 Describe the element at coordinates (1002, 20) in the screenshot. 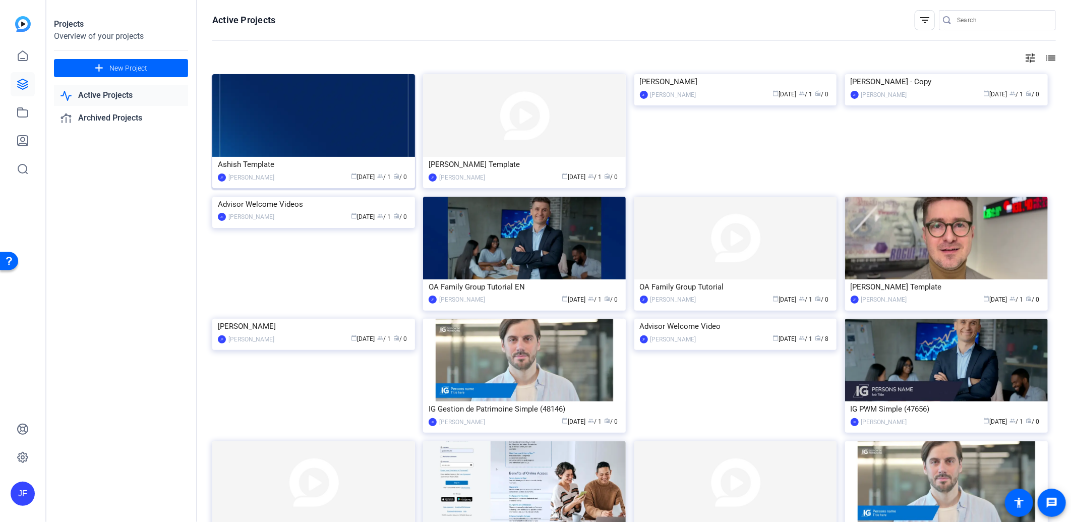

I see `input: Search` at that location.